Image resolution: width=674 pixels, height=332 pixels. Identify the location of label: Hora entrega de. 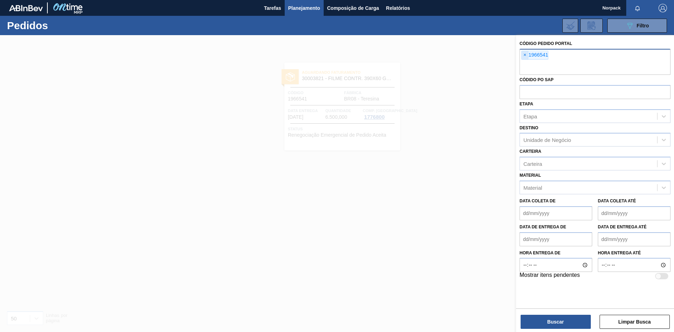
(556, 253).